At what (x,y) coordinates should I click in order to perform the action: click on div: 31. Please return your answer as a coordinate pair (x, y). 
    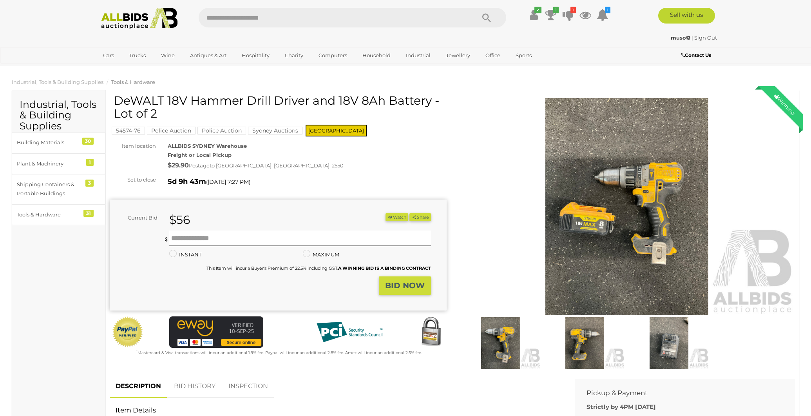
    Looking at the image, I should click on (89, 213).